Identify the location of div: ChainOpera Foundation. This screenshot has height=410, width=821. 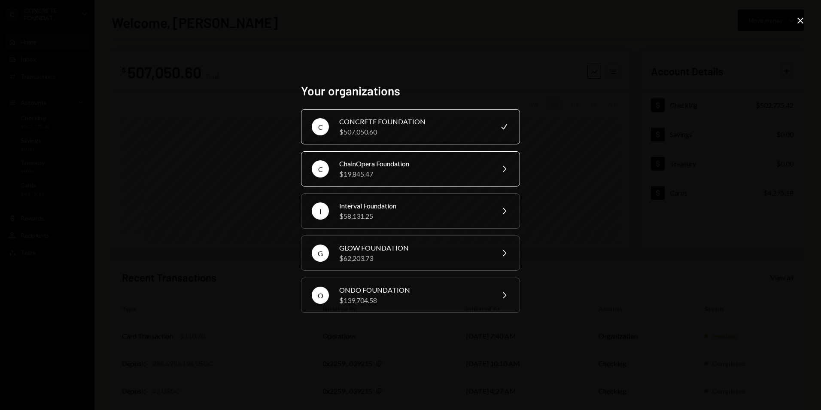
(414, 164).